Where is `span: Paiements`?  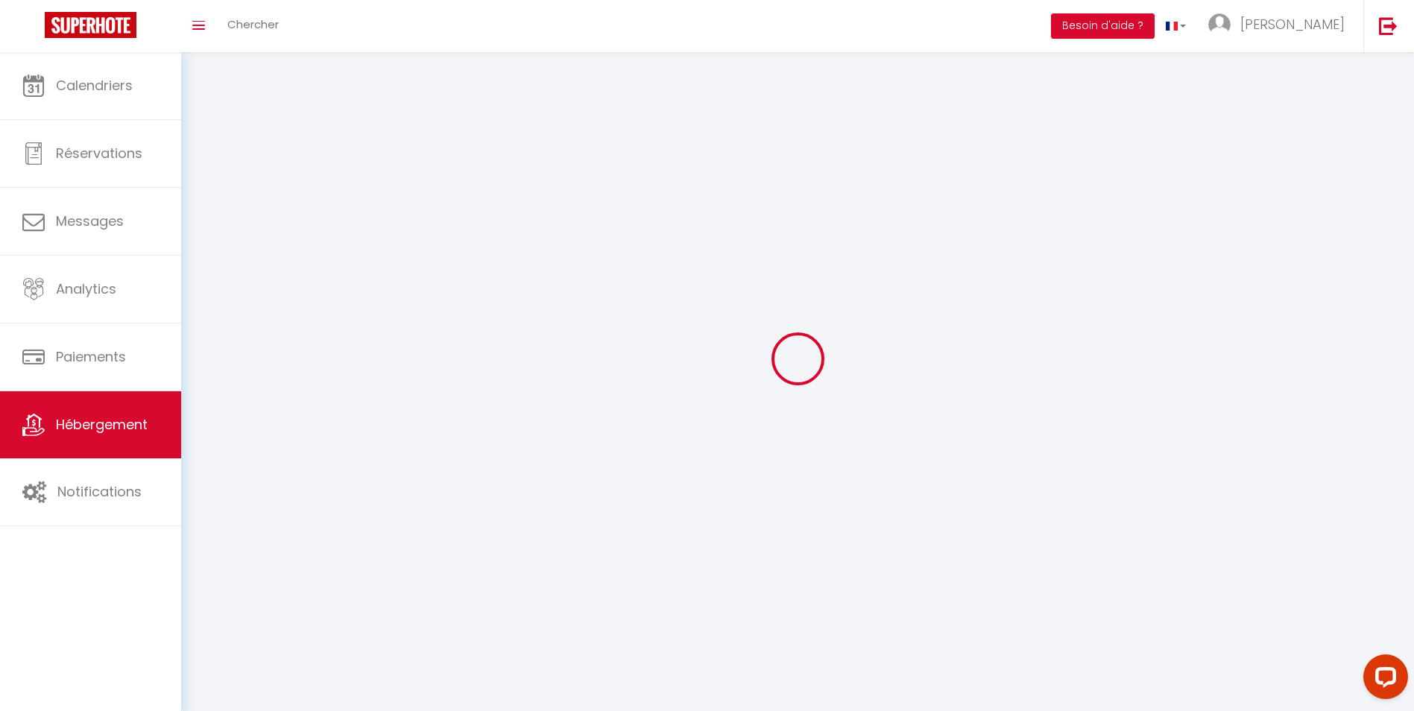
span: Paiements is located at coordinates (91, 356).